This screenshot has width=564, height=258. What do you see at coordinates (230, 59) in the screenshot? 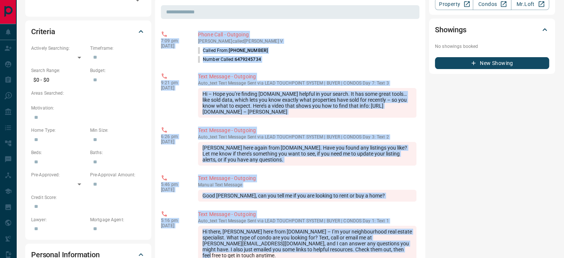
I see `p: Number Called:` at bounding box center [230, 59].